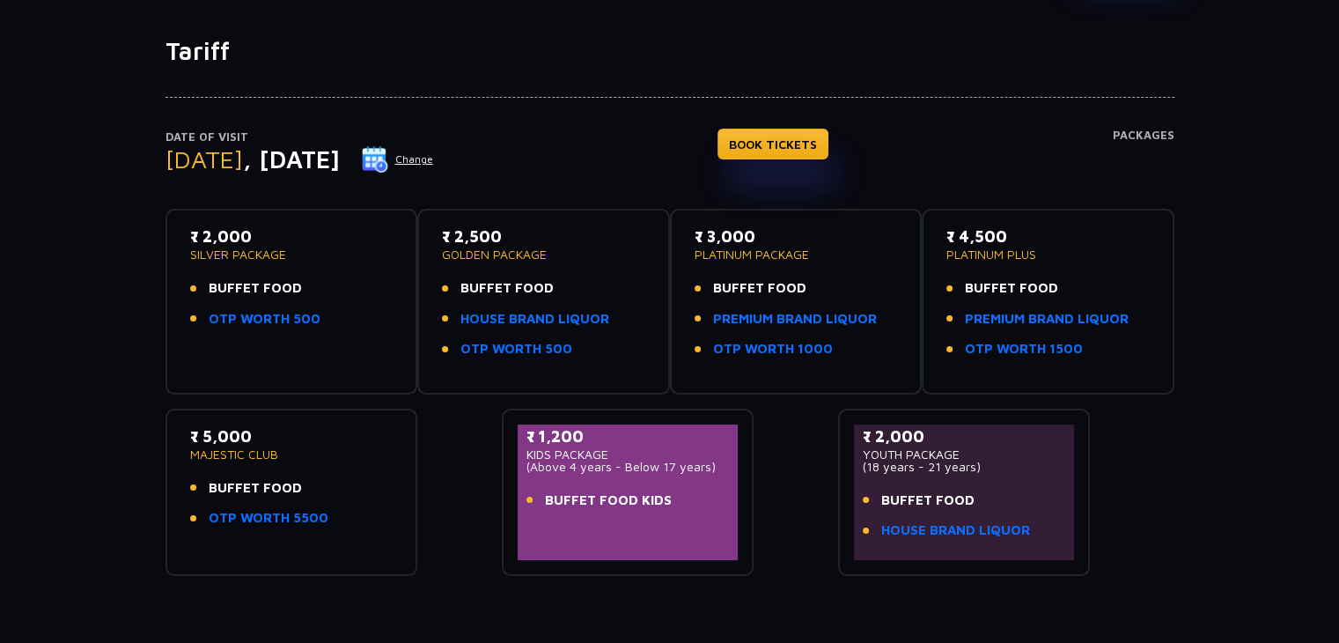  What do you see at coordinates (1048, 254) in the screenshot?
I see `p: PLATINUM PLUS` at bounding box center [1048, 254].